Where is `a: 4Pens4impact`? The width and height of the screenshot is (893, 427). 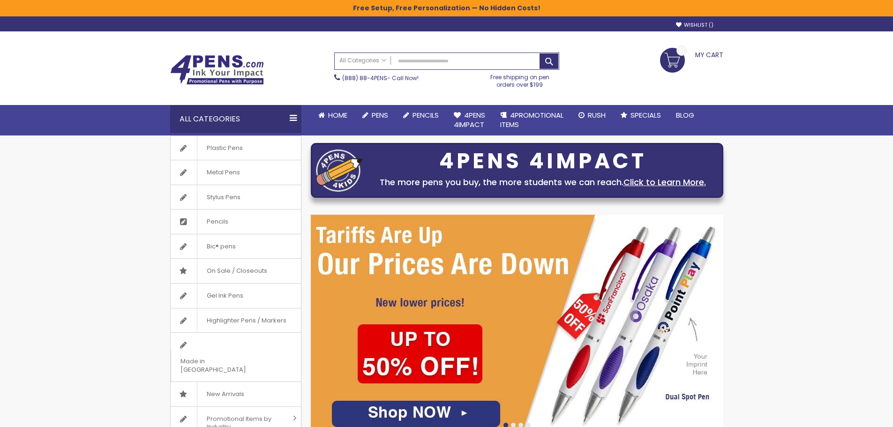
a: 4Pens4impact is located at coordinates (469, 120).